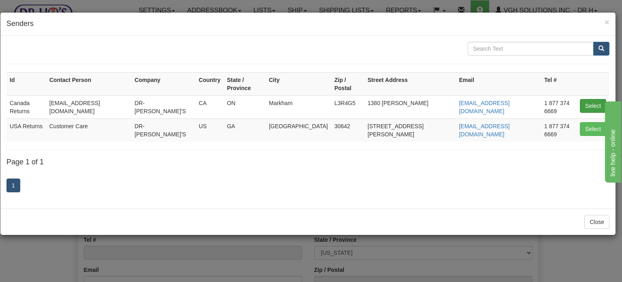 This screenshot has height=282, width=622. What do you see at coordinates (13, 185) in the screenshot?
I see `a: 1` at bounding box center [13, 185].